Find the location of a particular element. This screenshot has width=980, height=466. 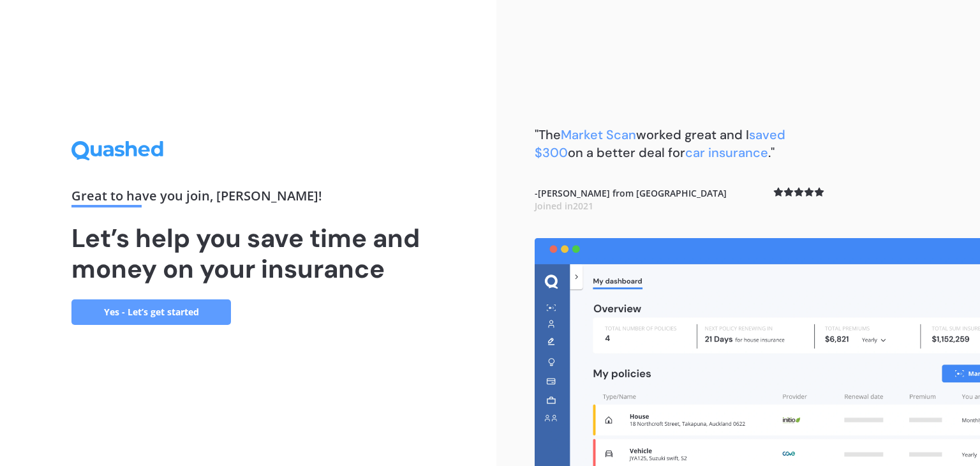

span: car insurance is located at coordinates (726, 152).